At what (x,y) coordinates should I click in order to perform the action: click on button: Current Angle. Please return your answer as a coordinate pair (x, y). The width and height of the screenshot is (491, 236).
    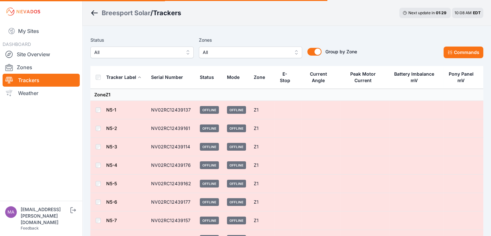
    Looking at the image, I should click on (321, 77).